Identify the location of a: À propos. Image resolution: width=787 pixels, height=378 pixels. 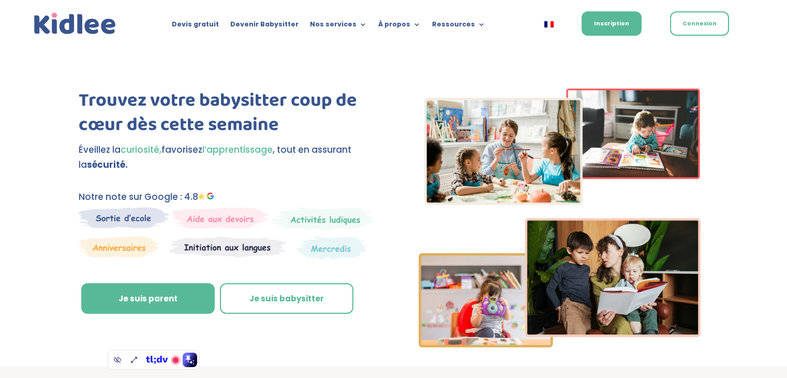
(399, 26).